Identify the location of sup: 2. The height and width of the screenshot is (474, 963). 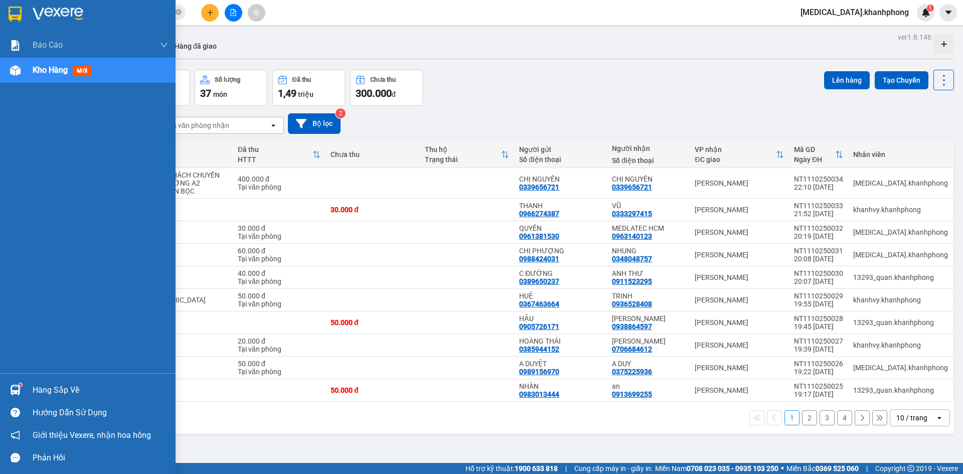
(341, 113).